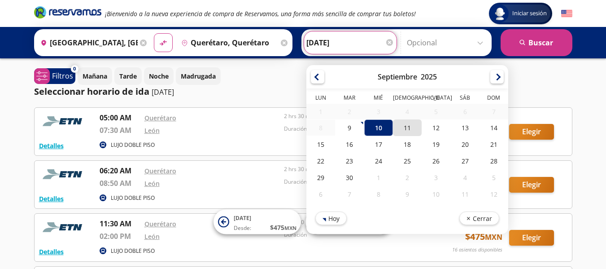  Describe the element at coordinates (436, 111) in the screenshot. I see `div: 05-Sep-25` at that location.